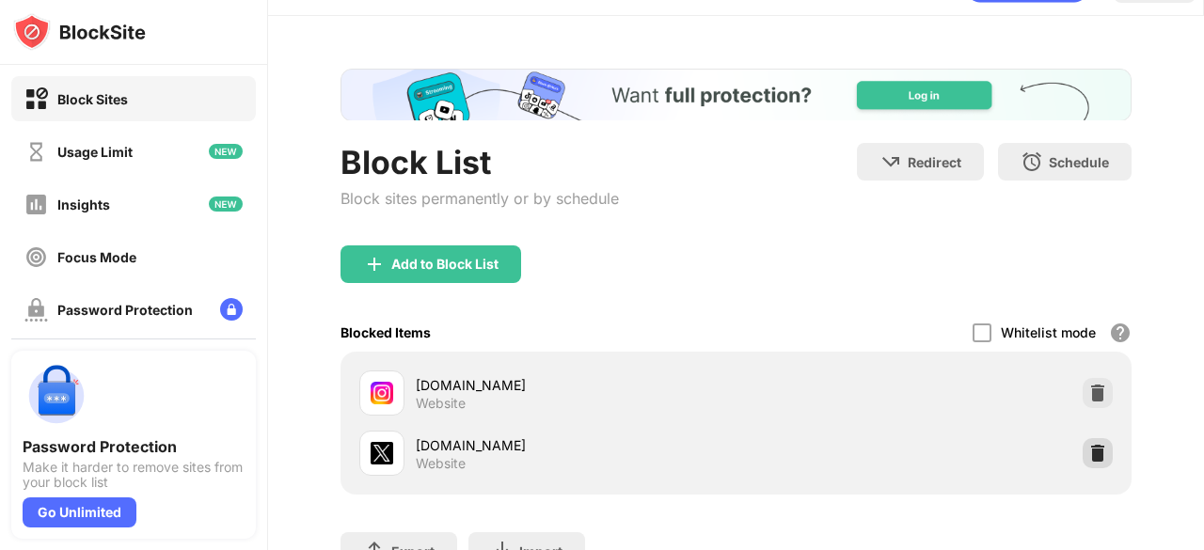 The image size is (1204, 550). Describe the element at coordinates (97, 257) in the screenshot. I see `div: Focus Mode` at that location.